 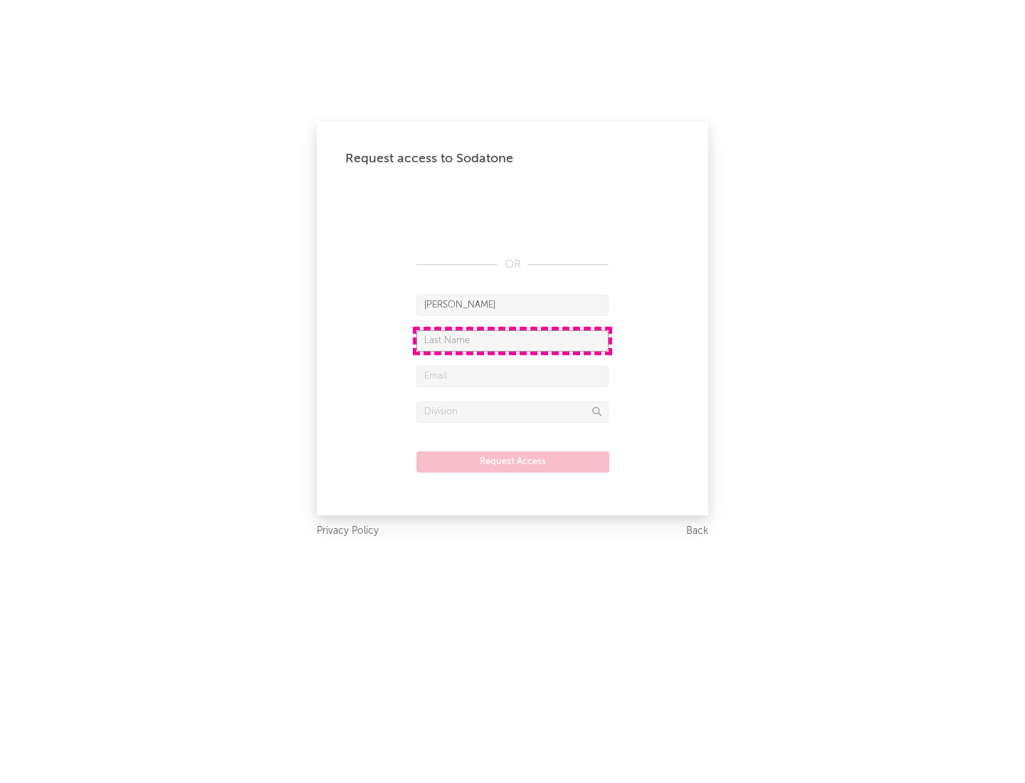 I want to click on input: Division, so click(x=513, y=412).